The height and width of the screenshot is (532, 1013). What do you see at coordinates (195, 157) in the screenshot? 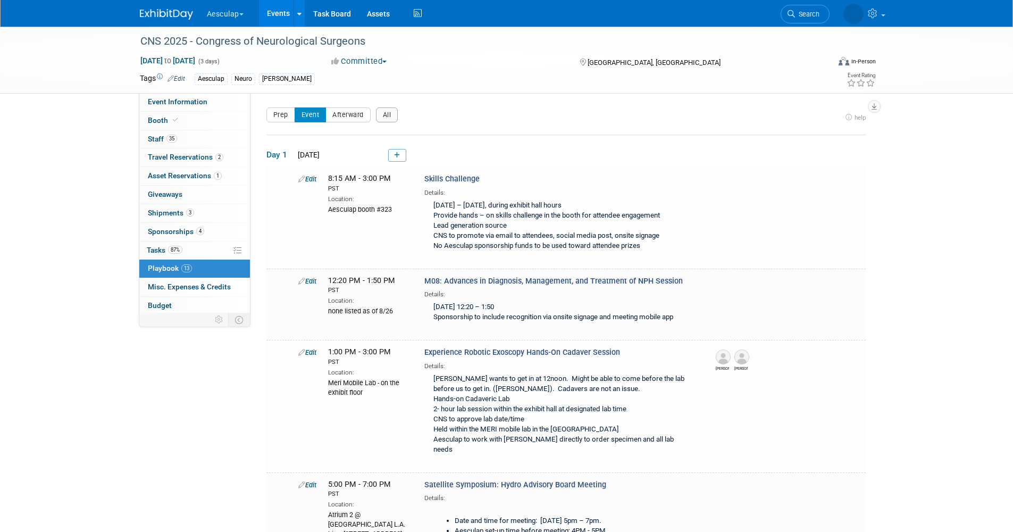
I see `a: Travel Reservations2` at bounding box center [195, 157].